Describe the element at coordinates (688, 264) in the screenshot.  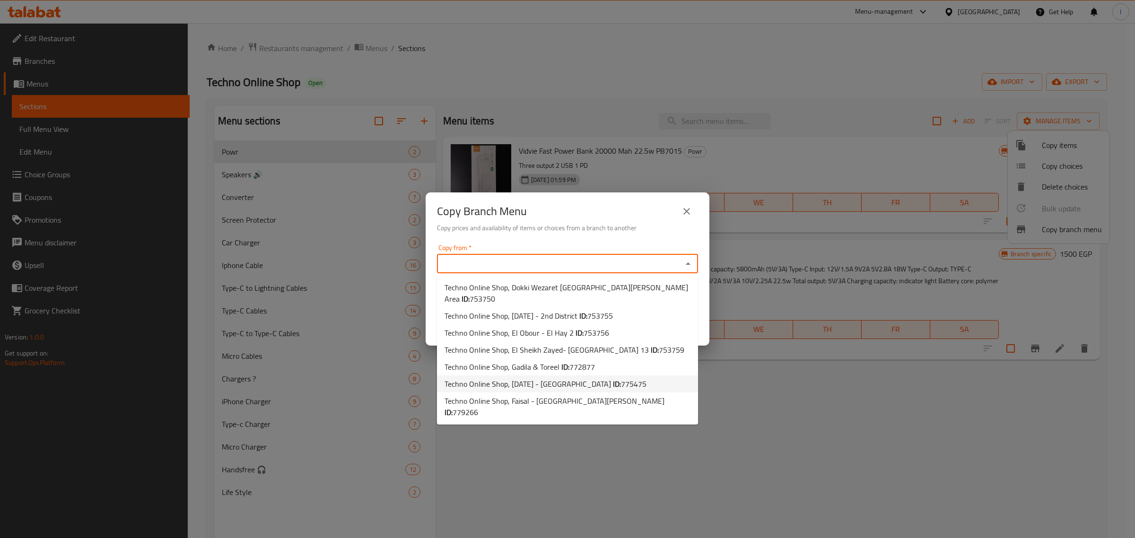
I see `button: Close` at that location.